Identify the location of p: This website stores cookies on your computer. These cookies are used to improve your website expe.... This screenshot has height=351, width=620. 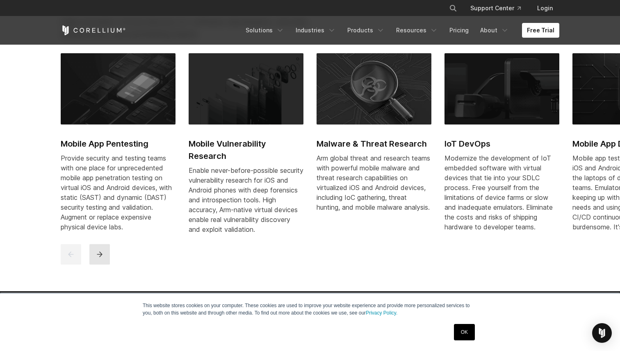
(310, 310).